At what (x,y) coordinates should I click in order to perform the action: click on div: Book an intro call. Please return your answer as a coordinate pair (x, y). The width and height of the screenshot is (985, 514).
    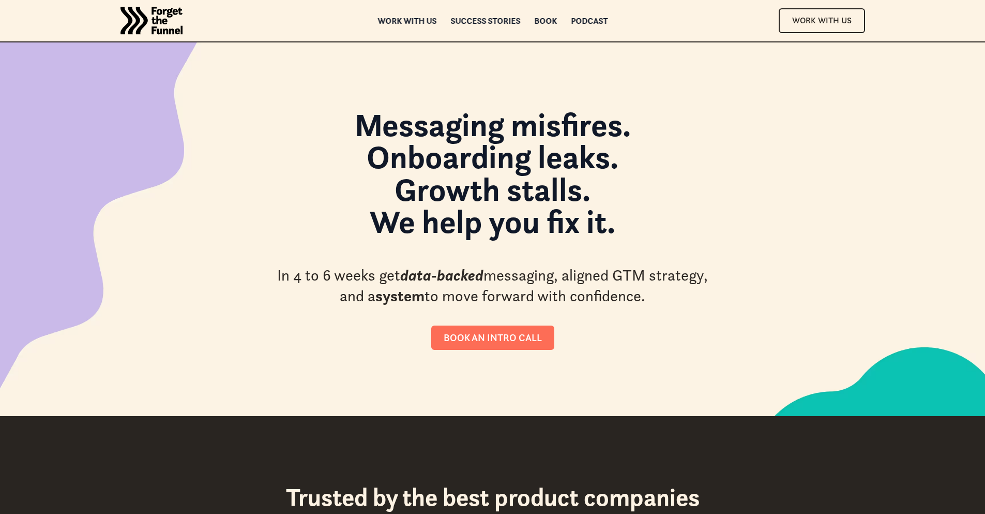
    Looking at the image, I should click on (493, 337).